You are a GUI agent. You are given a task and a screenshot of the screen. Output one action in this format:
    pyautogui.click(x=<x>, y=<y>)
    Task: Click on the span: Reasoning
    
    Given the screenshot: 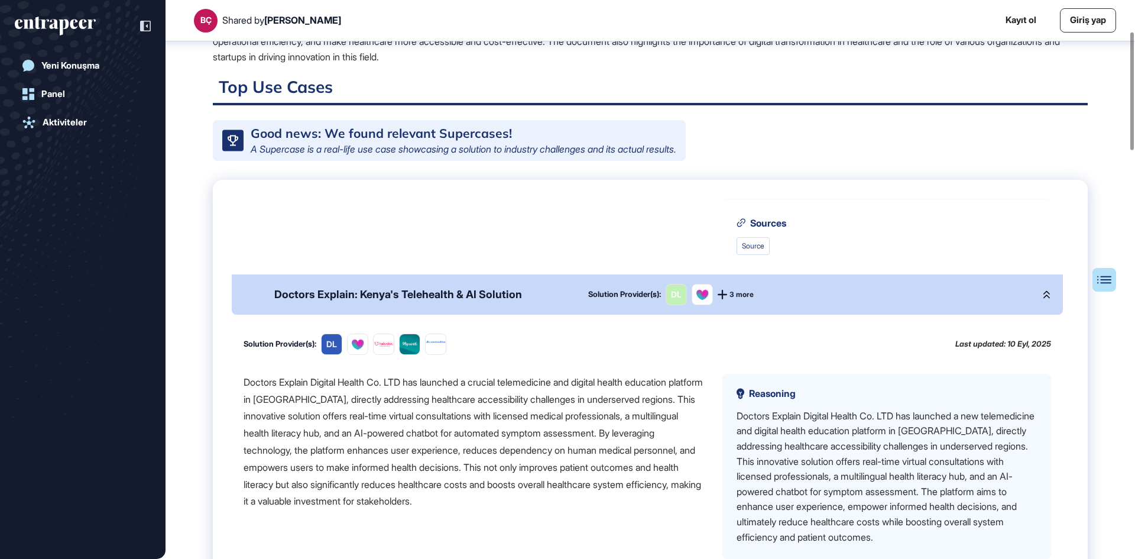 What is the action you would take?
    pyautogui.click(x=772, y=393)
    